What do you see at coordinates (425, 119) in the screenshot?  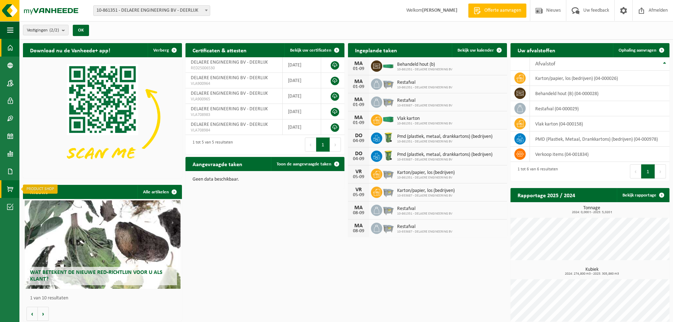 I see `span: Vlak karton` at bounding box center [425, 119].